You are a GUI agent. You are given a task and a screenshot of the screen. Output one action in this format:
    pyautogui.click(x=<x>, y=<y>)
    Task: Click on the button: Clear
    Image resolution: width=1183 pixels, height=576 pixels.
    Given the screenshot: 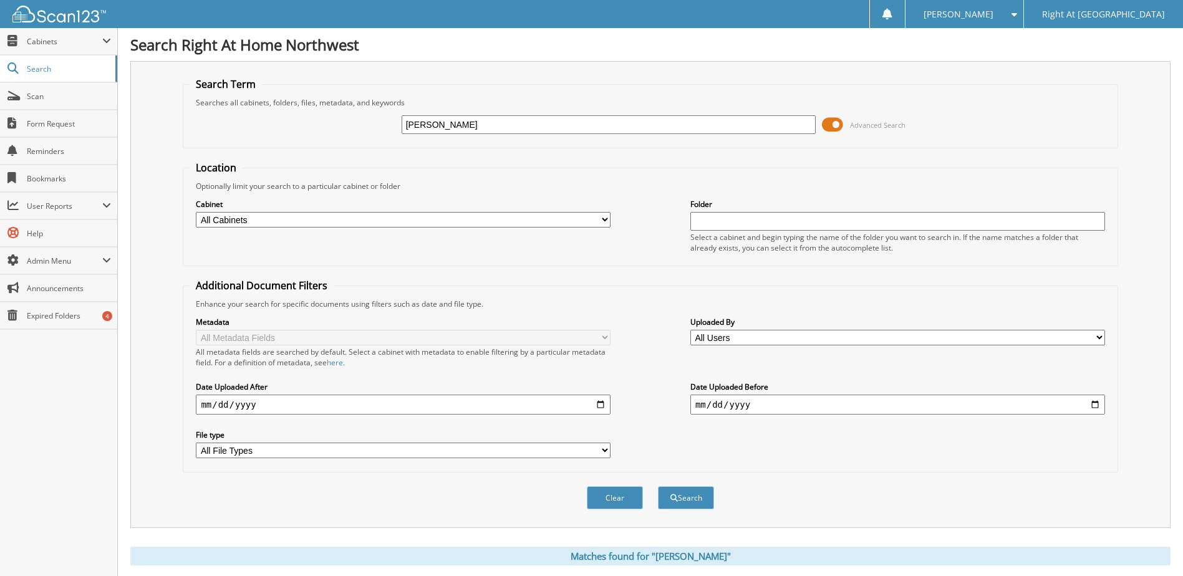 What is the action you would take?
    pyautogui.click(x=615, y=498)
    